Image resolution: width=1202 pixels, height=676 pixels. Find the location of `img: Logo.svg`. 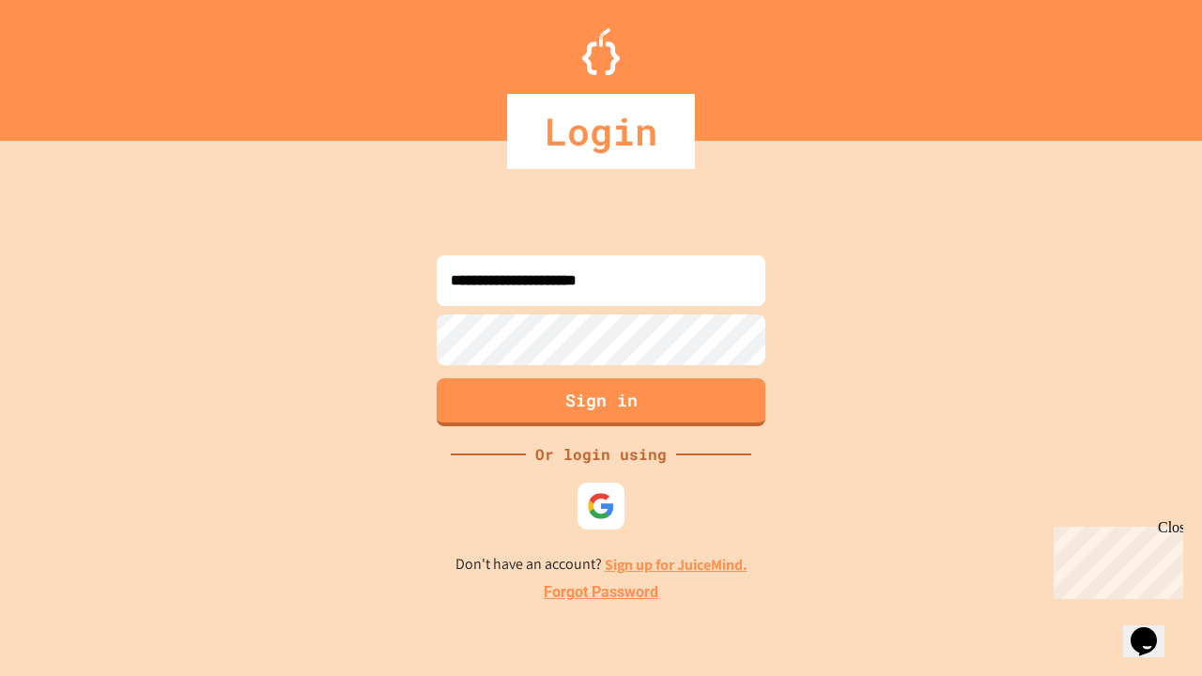

img: Logo.svg is located at coordinates (601, 52).